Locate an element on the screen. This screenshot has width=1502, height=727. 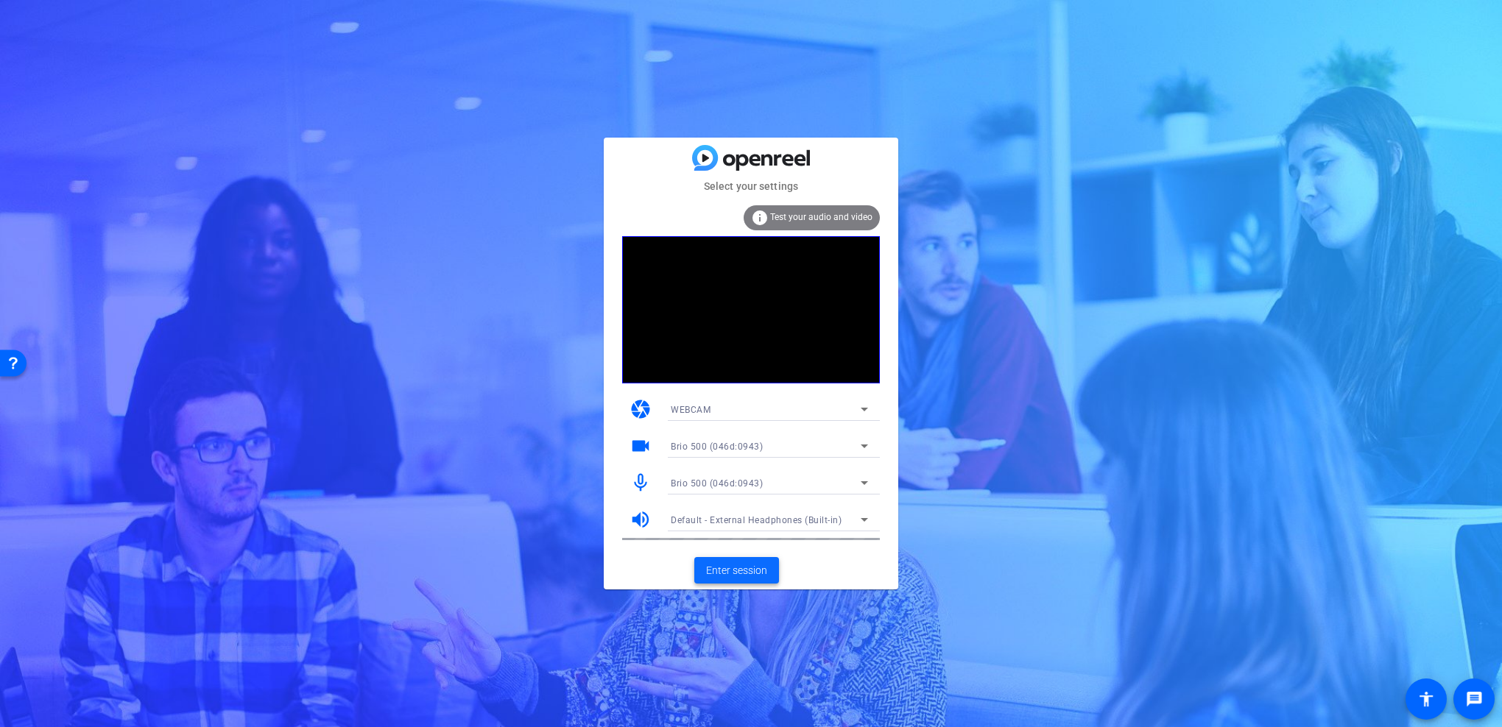
mat-icon: mic_none is located at coordinates (641, 483).